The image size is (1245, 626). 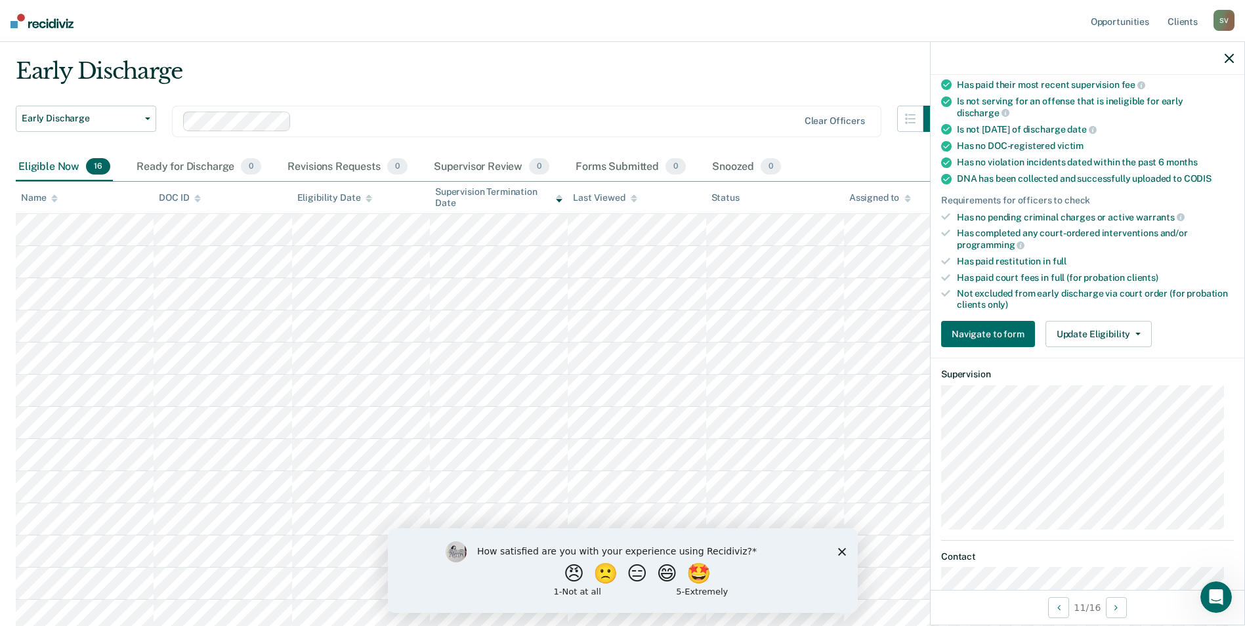 What do you see at coordinates (241, 23) in the screenshot?
I see `div: How satisfied are you with your experience using Recidiviz?` at bounding box center [241, 23].